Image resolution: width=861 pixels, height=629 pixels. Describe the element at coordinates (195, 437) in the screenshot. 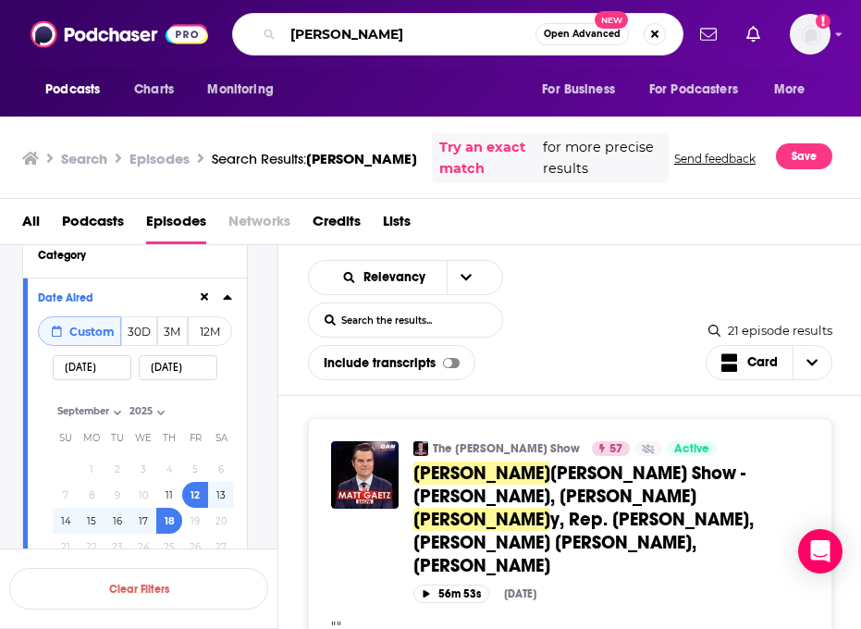

I see `th: Friday` at that location.